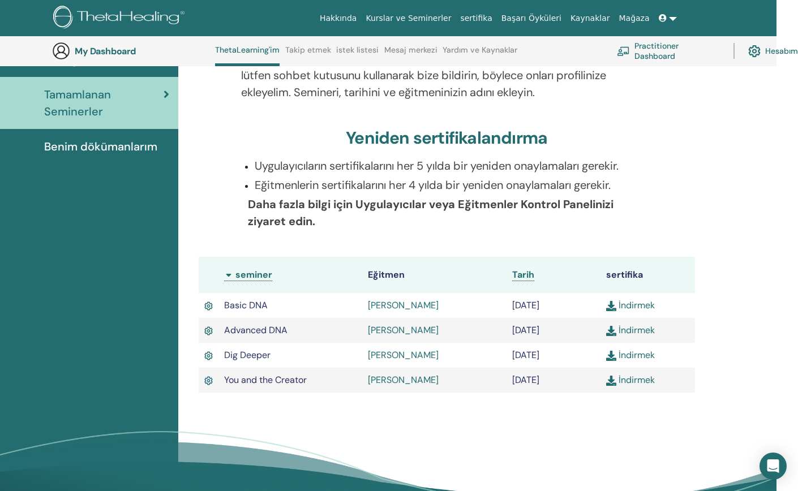 This screenshot has width=798, height=491. Describe the element at coordinates (101, 147) in the screenshot. I see `span: Benim dökümanlarım` at that location.